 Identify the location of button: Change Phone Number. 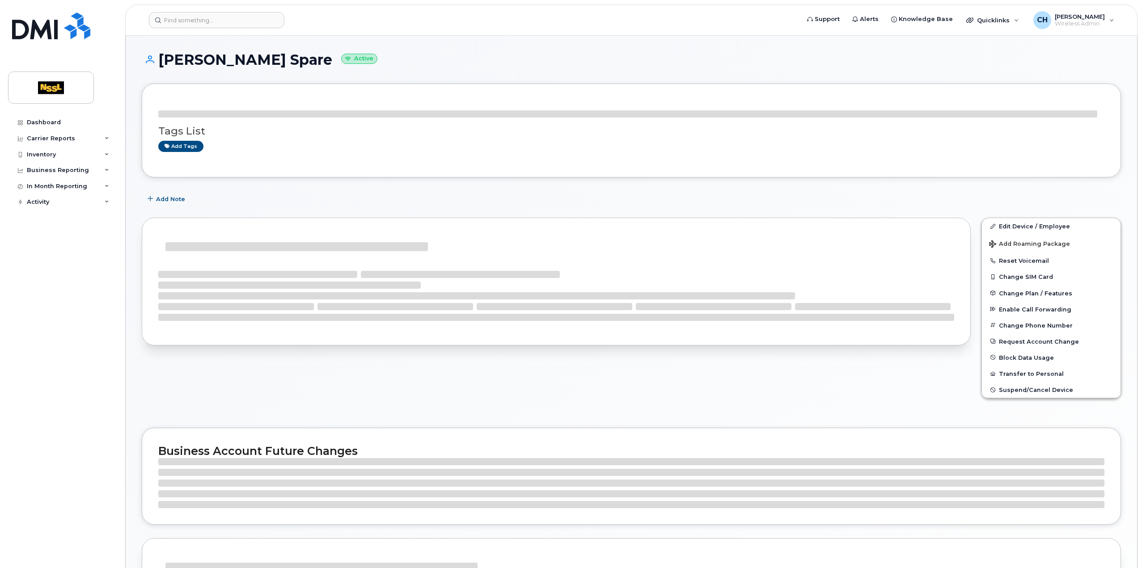
(1051, 325).